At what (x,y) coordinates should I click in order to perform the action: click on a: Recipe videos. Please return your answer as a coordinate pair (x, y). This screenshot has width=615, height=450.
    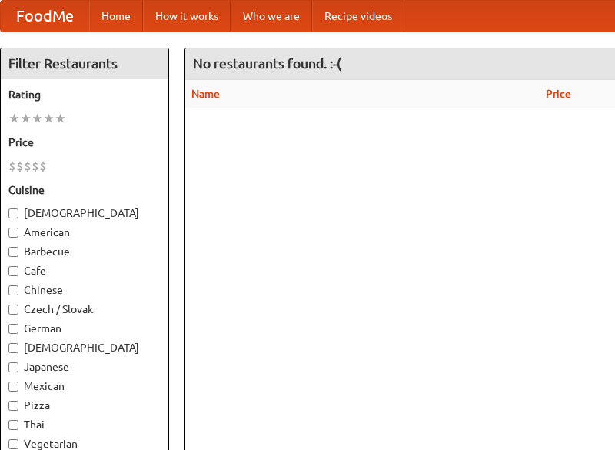
    Looking at the image, I should click on (358, 16).